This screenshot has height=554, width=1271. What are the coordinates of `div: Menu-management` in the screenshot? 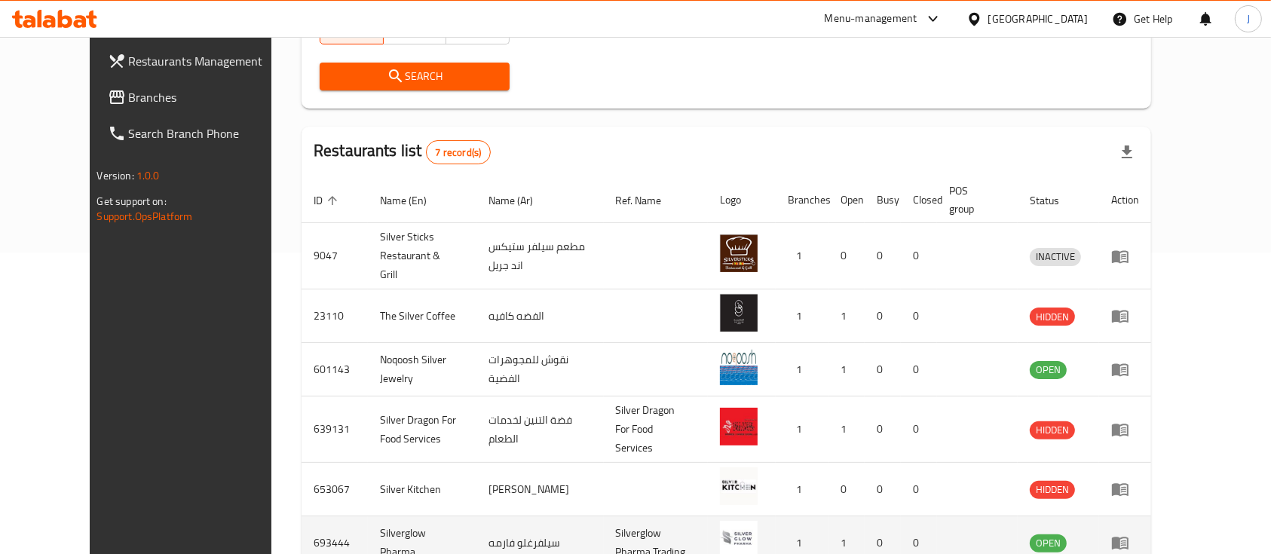 It's located at (871, 19).